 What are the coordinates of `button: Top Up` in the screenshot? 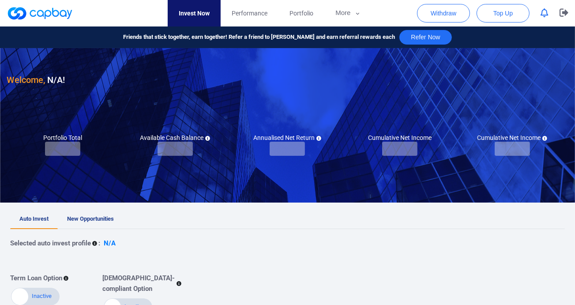 It's located at (503, 13).